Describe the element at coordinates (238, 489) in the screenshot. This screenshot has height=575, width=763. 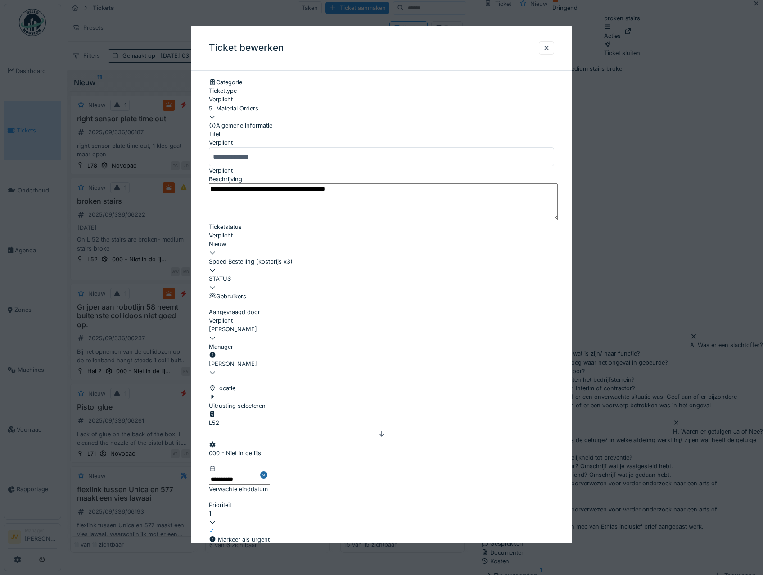
I see `label: Verwachte einddatum` at that location.